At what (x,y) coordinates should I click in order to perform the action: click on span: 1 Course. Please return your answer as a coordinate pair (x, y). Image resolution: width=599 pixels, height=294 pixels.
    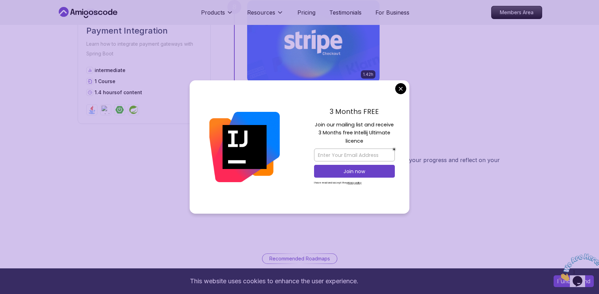
    Looking at the image, I should click on (105, 81).